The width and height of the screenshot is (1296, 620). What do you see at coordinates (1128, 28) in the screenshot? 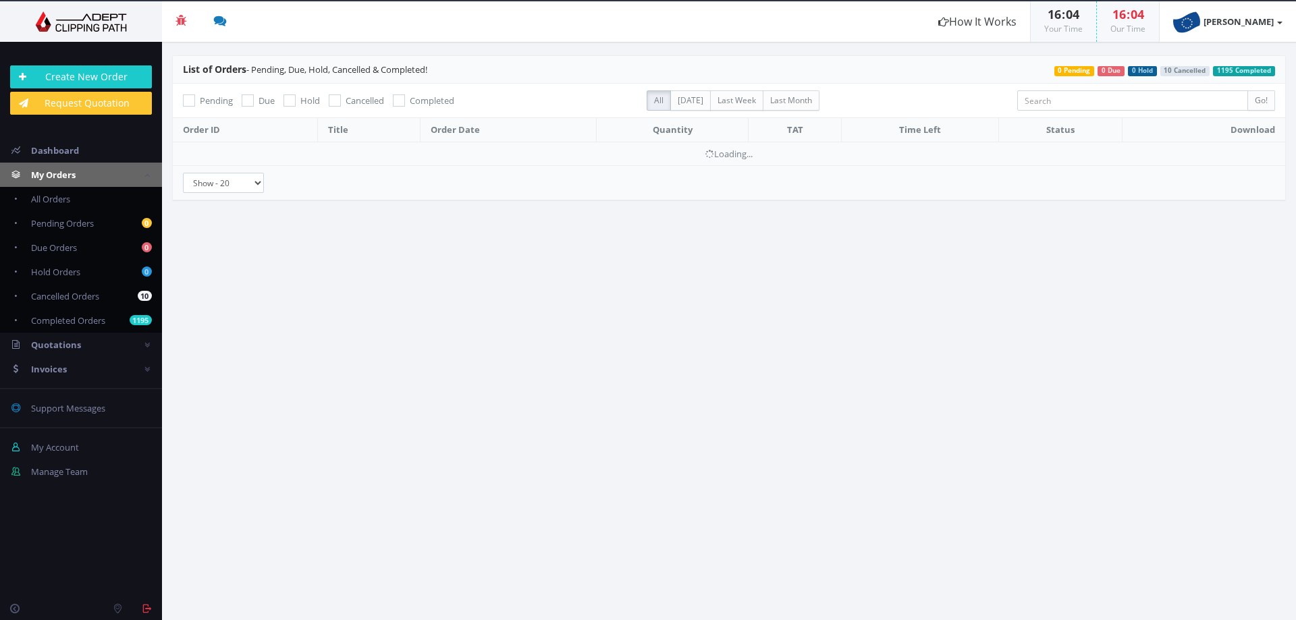
I see `small: Our Time` at bounding box center [1128, 28].